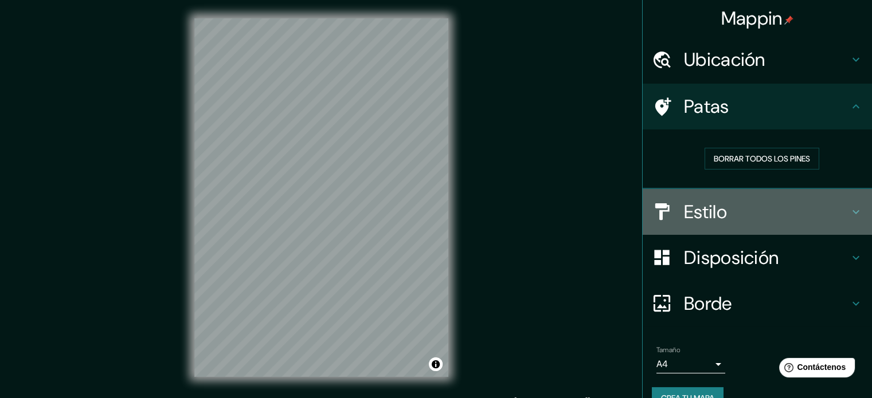 This screenshot has width=872, height=398. I want to click on div: Estilo, so click(757, 212).